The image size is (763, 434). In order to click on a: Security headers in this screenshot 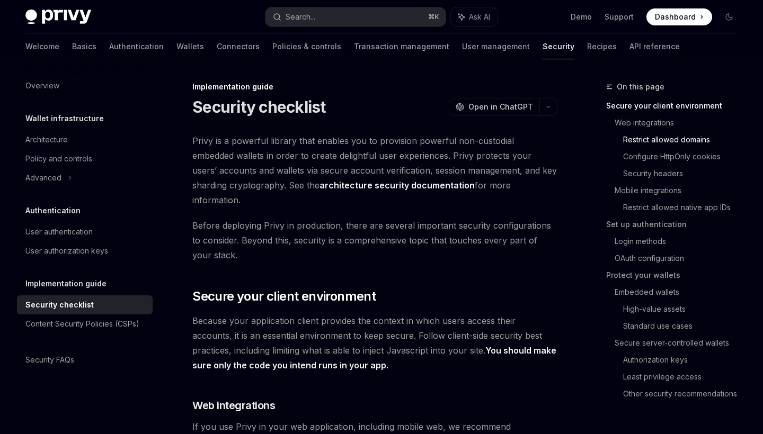, I will do `click(685, 174)`.